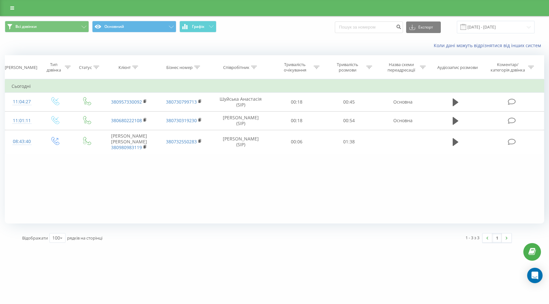  What do you see at coordinates (181, 102) in the screenshot?
I see `a: 380730799713` at bounding box center [181, 102].